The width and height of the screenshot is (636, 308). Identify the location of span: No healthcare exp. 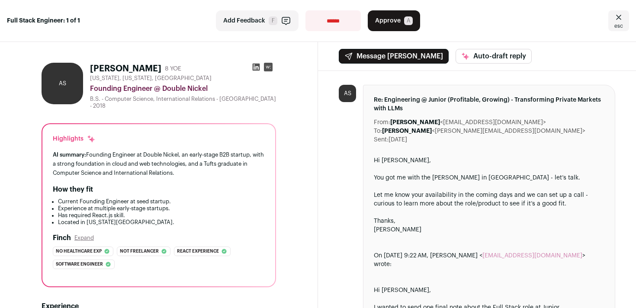
(79, 251).